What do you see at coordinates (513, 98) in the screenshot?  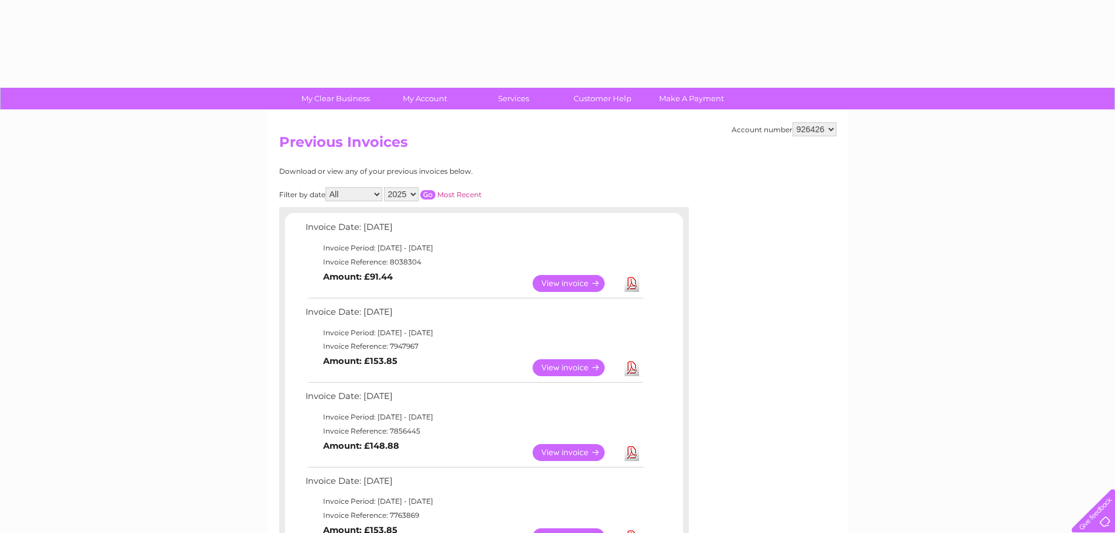 I see `a: Services` at bounding box center [513, 98].